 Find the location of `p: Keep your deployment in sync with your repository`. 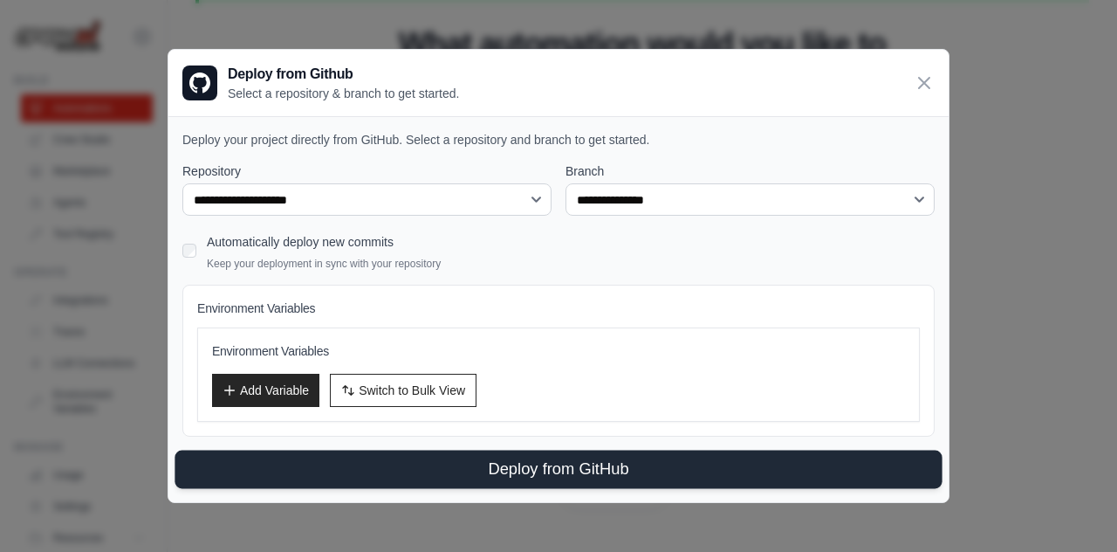

p: Keep your deployment in sync with your repository is located at coordinates (324, 264).